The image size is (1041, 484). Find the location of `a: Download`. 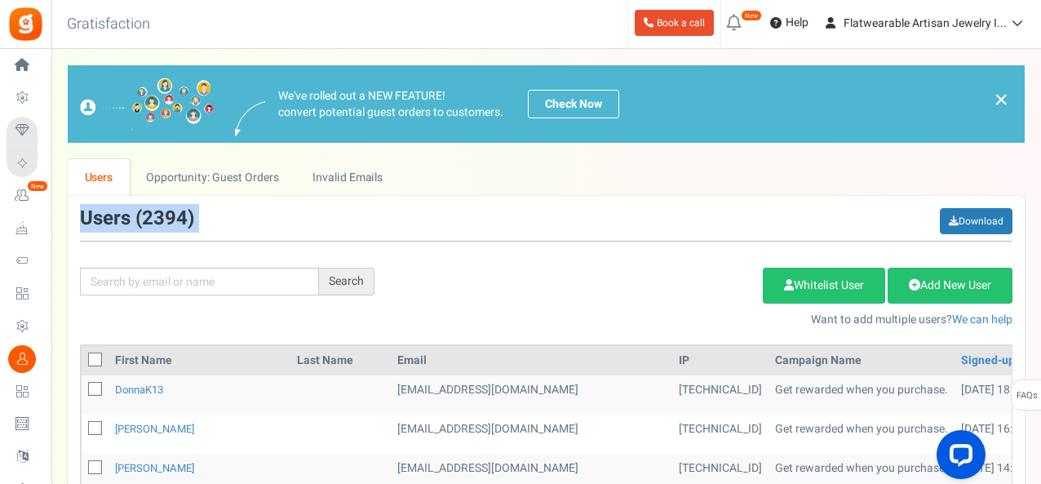

a: Download is located at coordinates (976, 221).